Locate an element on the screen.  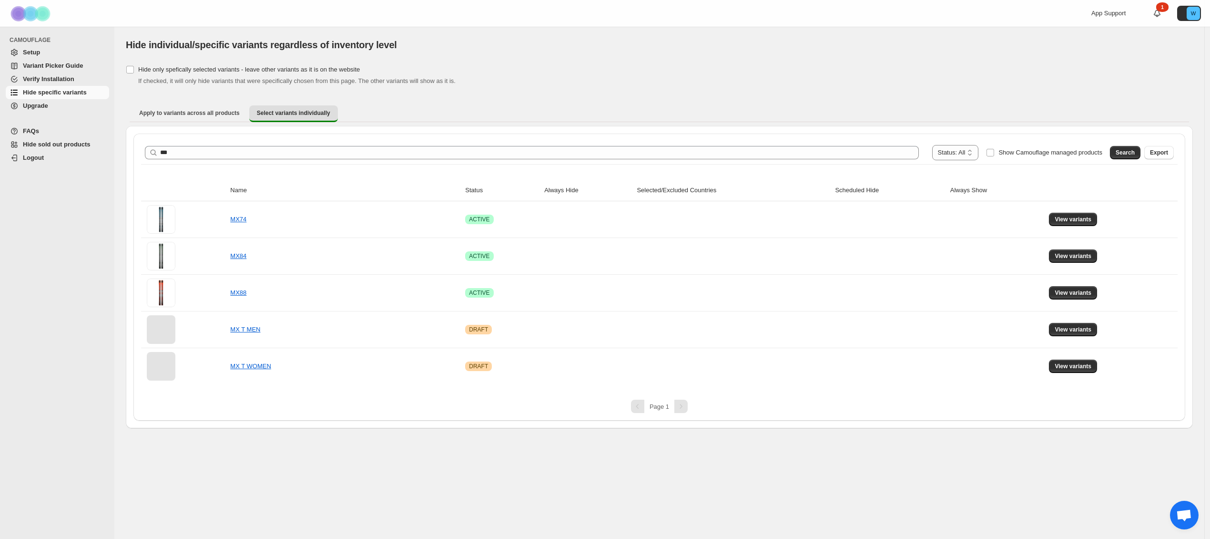
span: Select variants individually is located at coordinates (294, 113).